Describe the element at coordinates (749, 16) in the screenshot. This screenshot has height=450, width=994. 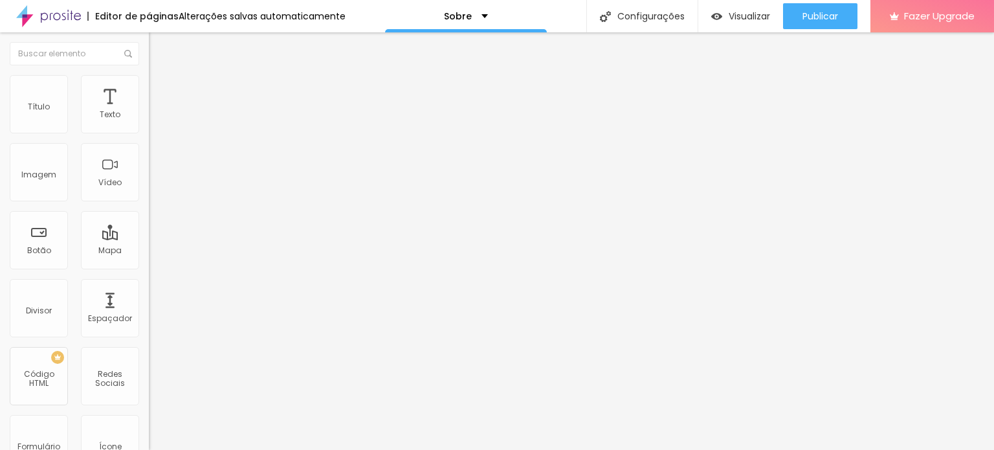
I see `span: Visualizar` at that location.